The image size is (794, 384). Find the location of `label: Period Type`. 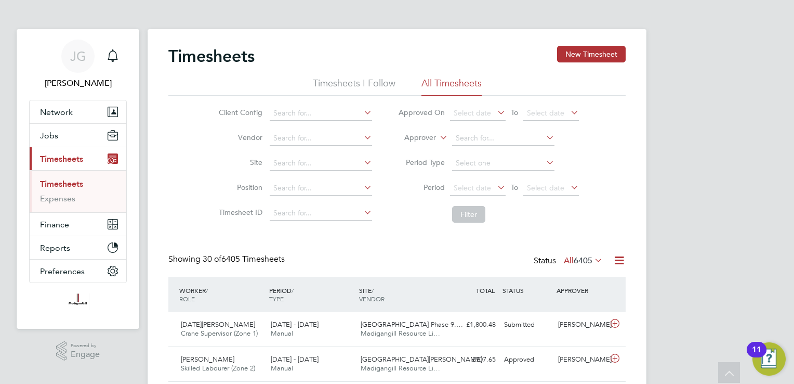

label: Period Type is located at coordinates (421, 162).